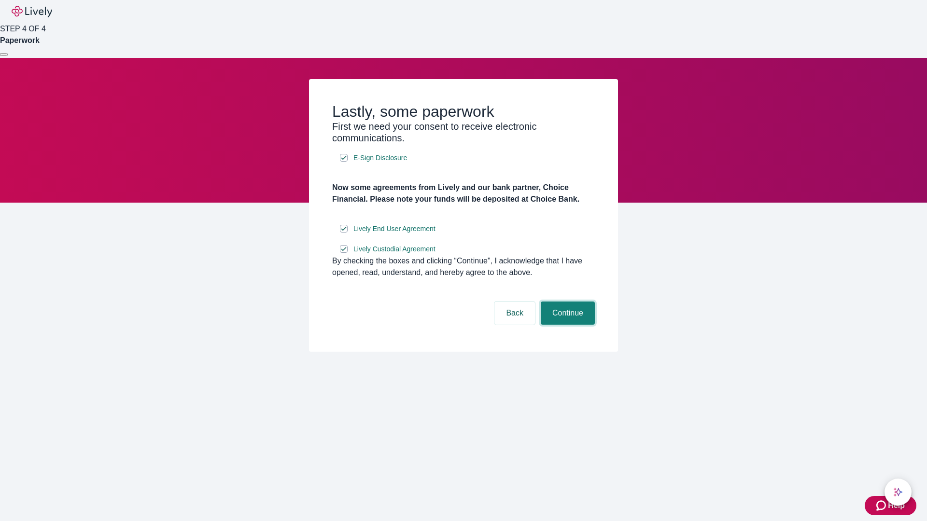 The width and height of the screenshot is (927, 521). What do you see at coordinates (463, 194) in the screenshot?
I see `h4: Now some agreements from Lively and our bank partner, Choice Financial. Please note your funds wi...` at bounding box center [463, 194].